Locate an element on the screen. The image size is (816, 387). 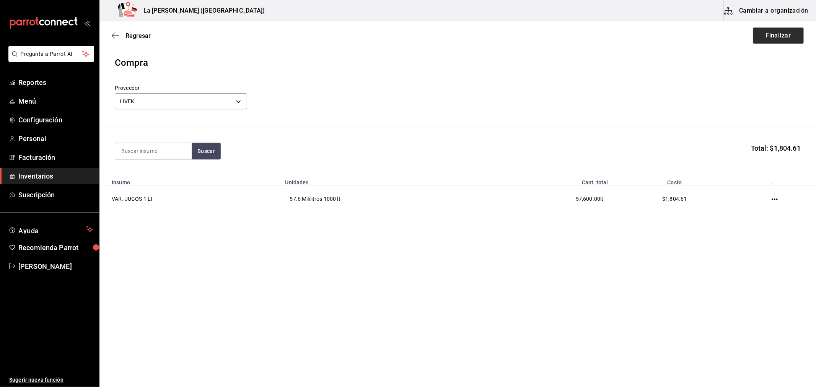
span: Suscripción is located at coordinates (55, 195).